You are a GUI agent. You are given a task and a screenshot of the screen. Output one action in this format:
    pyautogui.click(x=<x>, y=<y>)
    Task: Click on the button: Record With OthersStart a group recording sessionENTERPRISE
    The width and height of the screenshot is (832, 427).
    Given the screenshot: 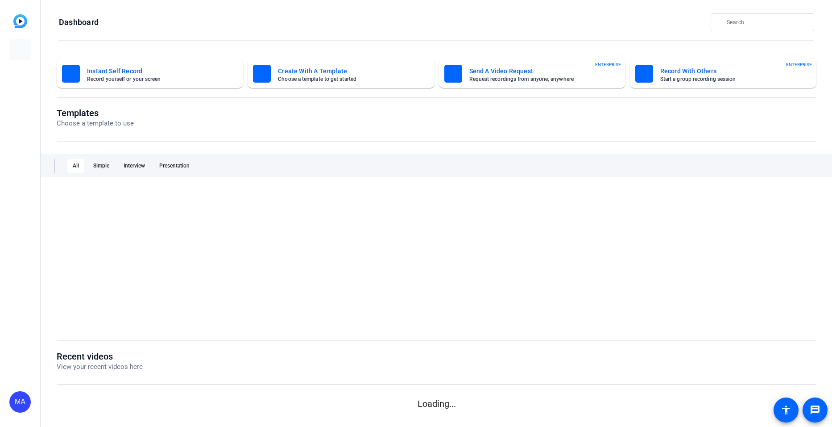 What is the action you would take?
    pyautogui.click(x=723, y=74)
    